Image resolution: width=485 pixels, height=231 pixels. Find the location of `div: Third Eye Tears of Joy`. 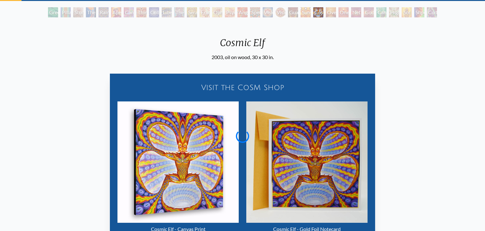

div: Third Eye Tears of Joy is located at coordinates (141, 12).